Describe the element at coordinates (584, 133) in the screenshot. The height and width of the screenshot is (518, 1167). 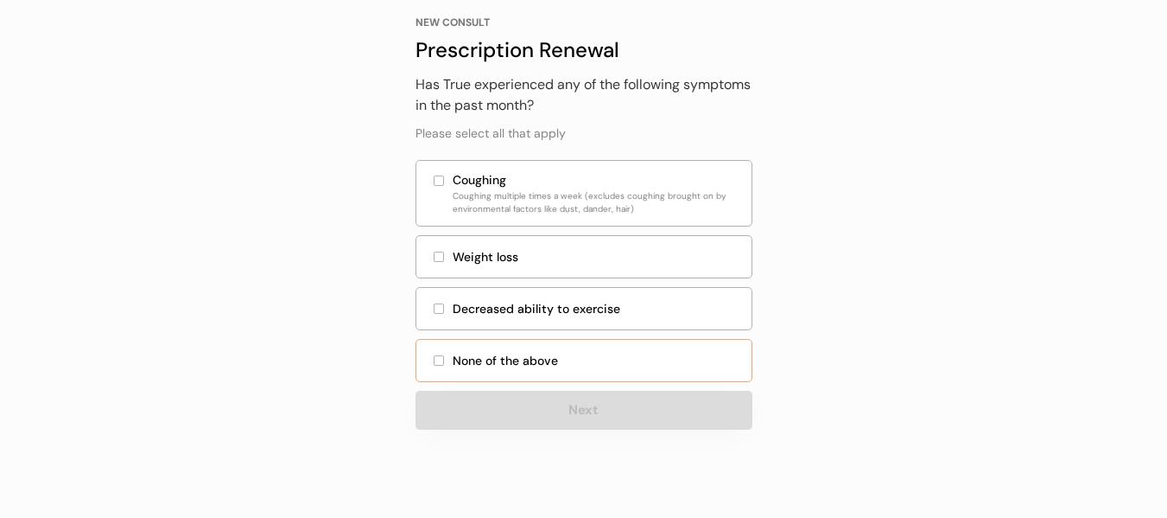
I see `div: Please select all that apply` at that location.